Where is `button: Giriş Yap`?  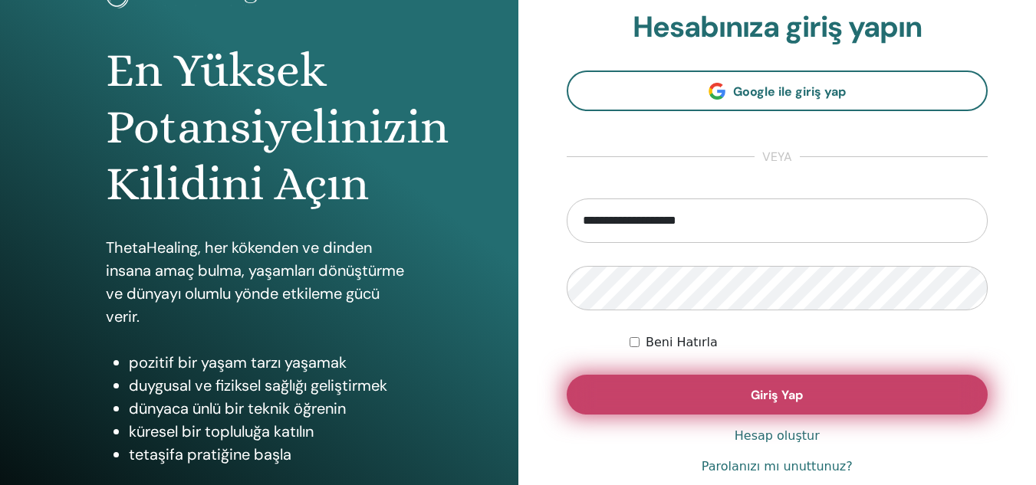 button: Giriş Yap is located at coordinates (778, 395).